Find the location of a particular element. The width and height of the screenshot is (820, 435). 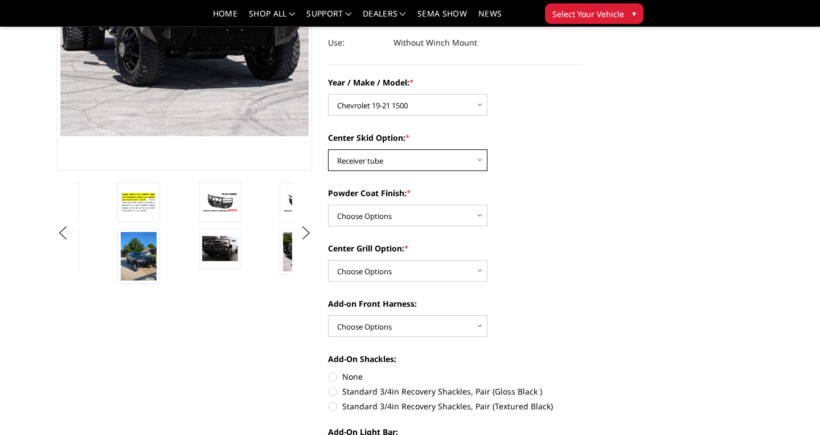

label: Center Skid Option: is located at coordinates (456, 137).